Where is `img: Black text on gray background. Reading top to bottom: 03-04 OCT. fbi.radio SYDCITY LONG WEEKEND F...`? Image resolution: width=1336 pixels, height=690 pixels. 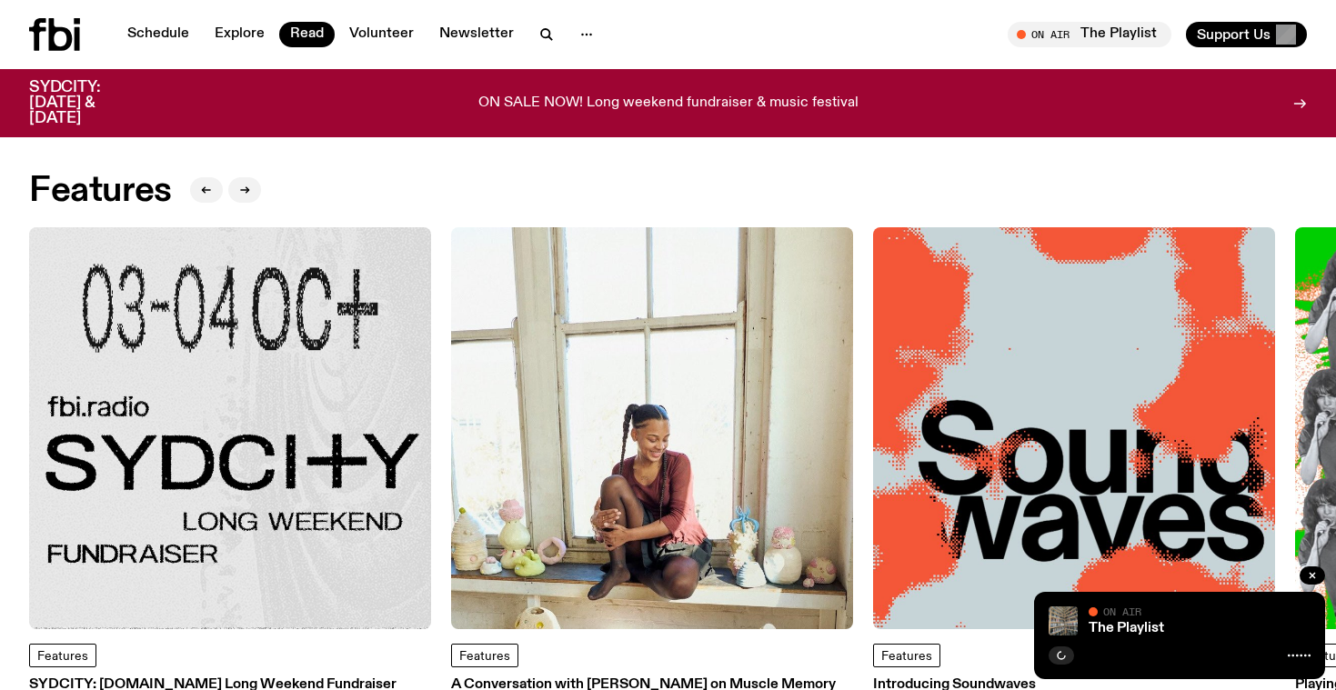
img: Black text on gray background. Reading top to bottom: 03-04 OCT. fbi.radio SYDCITY LONG WEEKEND F... is located at coordinates (230, 428).